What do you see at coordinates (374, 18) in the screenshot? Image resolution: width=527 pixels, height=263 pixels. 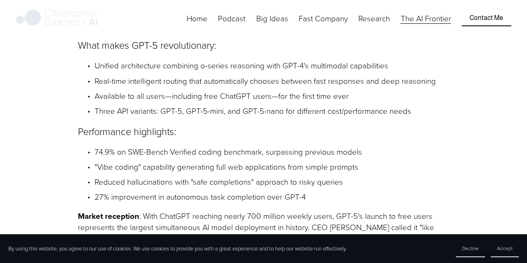 I see `span: Research` at bounding box center [374, 18].